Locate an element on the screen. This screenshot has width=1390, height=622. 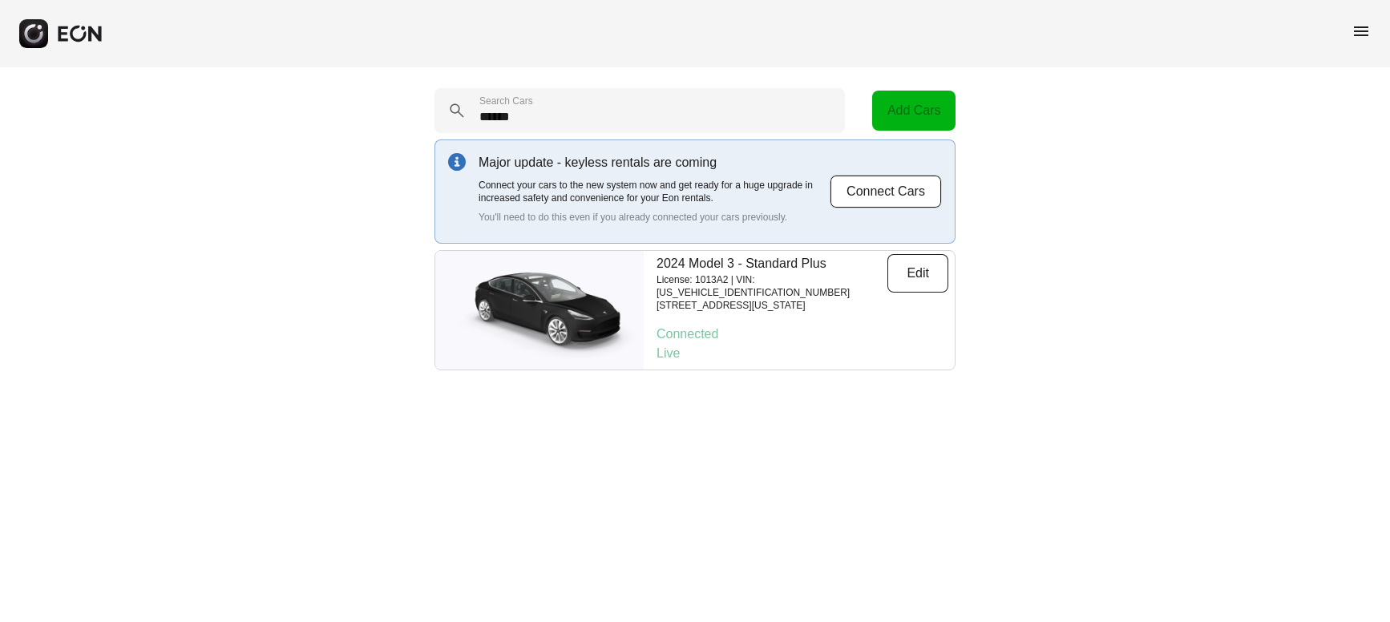
p: You'll need to do this even if you already connected your cars previously. is located at coordinates (654, 217).